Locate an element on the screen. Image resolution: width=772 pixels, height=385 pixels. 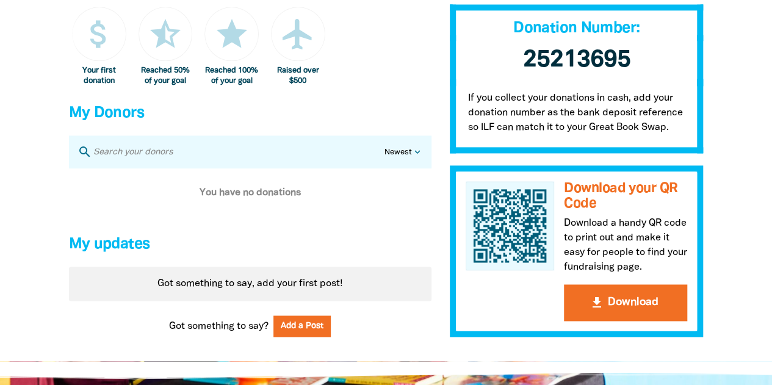
div: Reached 50% of your goal is located at coordinates (165, 76).